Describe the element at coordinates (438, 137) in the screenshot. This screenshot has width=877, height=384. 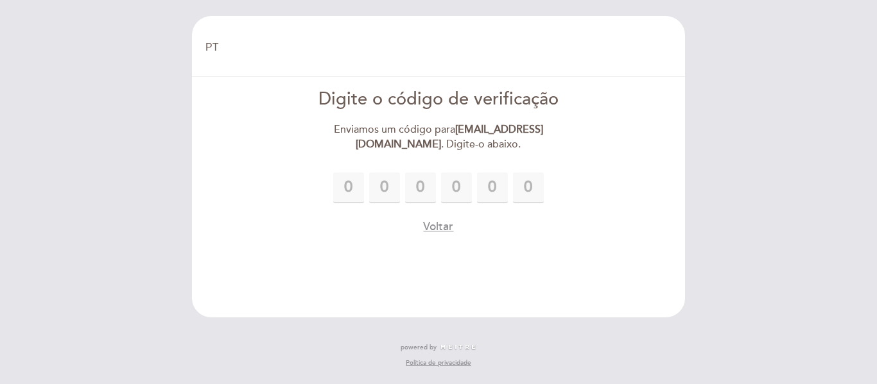
I see `div: Enviamos um código para . Digite-o abaixo.` at that location.